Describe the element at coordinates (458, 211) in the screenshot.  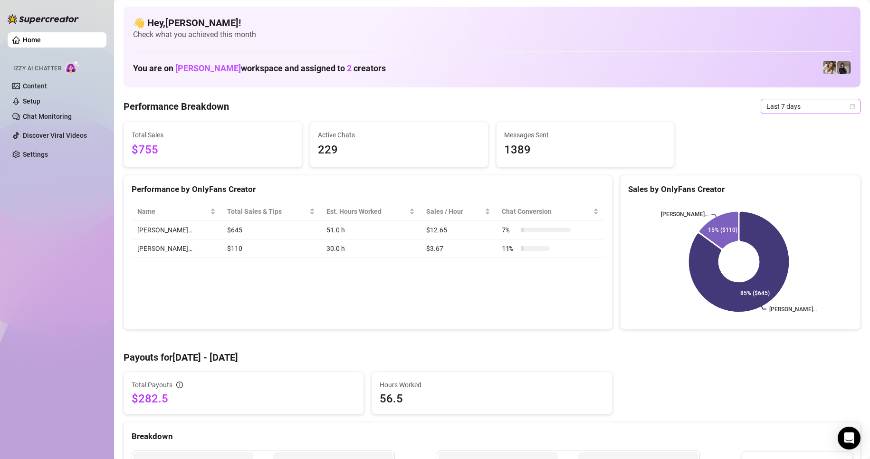
I see `th: Sales / Hour` at that location.